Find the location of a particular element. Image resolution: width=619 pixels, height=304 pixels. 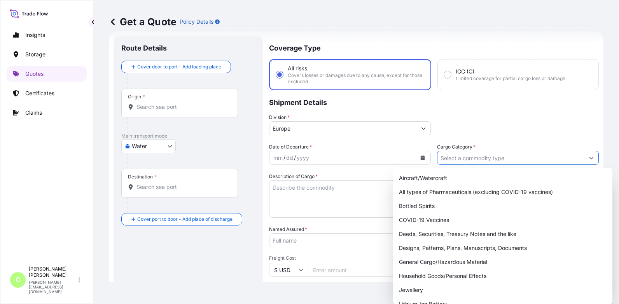

input: Origin is located at coordinates (182, 107).